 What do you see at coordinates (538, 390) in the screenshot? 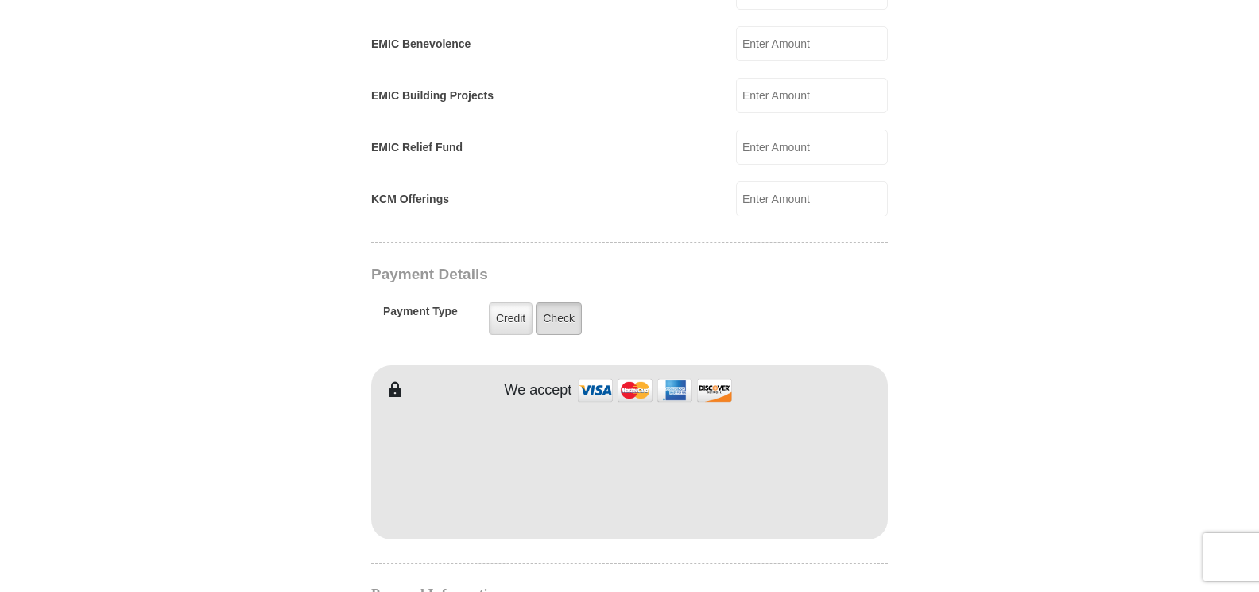
I see `h4: We accept` at bounding box center [538, 390].